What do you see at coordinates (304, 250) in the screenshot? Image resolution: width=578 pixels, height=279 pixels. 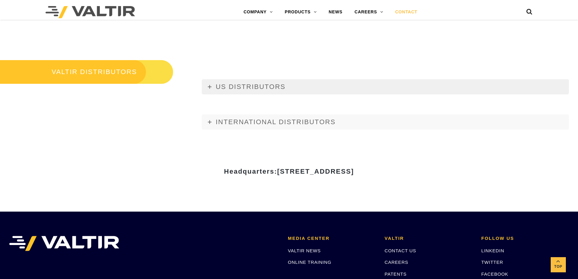 I see `a: VALTIR NEWS` at bounding box center [304, 250].